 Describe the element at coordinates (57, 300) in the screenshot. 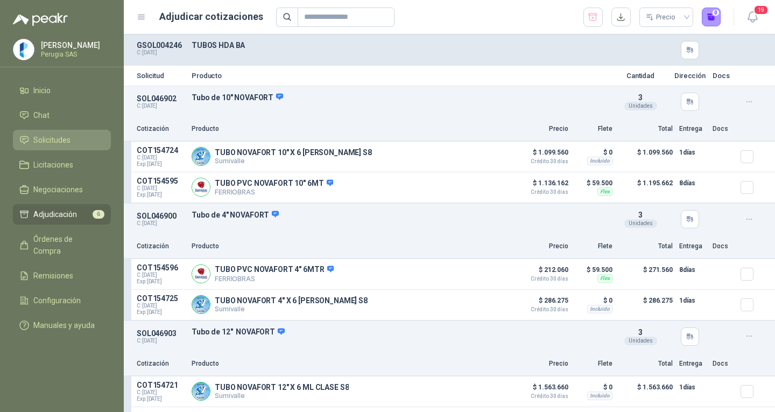

I see `span: Configuración` at that location.